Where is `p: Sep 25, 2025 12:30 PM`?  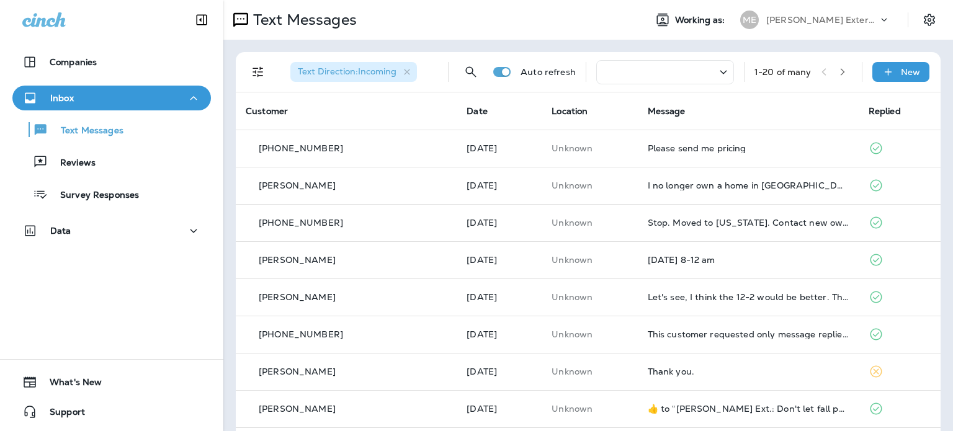 p: Sep 25, 2025 12:30 PM is located at coordinates (499, 186).